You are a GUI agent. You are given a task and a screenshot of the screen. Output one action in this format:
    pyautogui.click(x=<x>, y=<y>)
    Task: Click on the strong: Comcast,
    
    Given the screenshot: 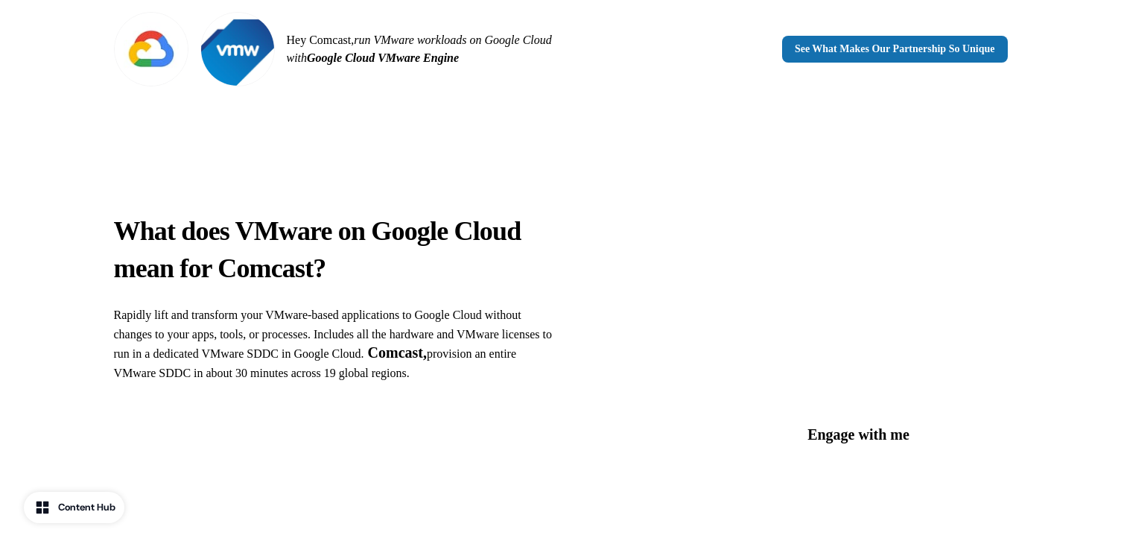 What is the action you would take?
    pyautogui.click(x=397, y=352)
    